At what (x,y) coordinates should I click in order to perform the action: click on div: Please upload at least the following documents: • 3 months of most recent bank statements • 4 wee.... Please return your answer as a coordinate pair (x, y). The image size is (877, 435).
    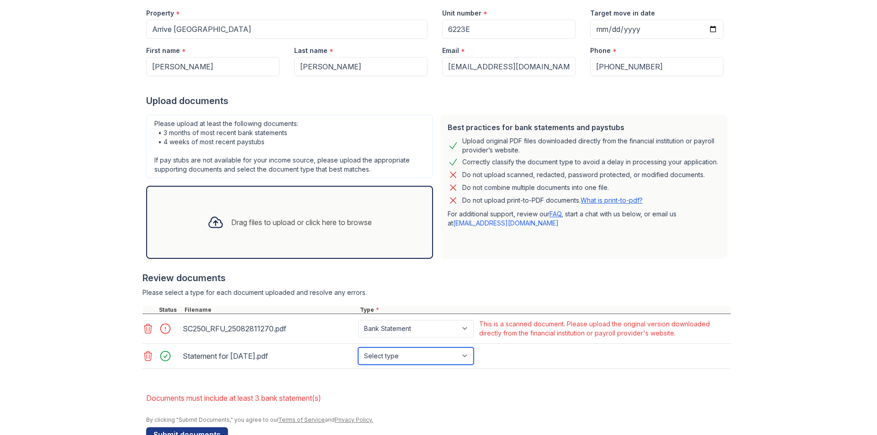
    Looking at the image, I should click on (289, 147).